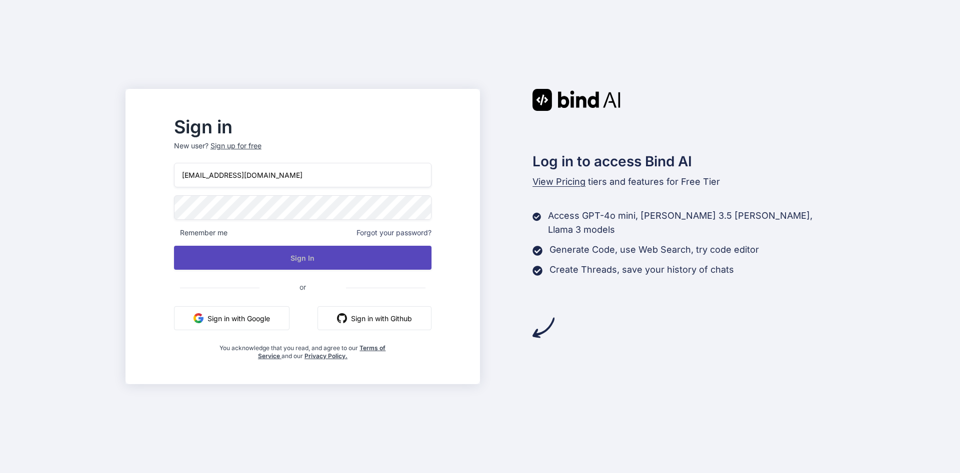 This screenshot has width=960, height=473. What do you see at coordinates (683, 161) in the screenshot?
I see `h2: Log in to access Bind AI` at bounding box center [683, 161].